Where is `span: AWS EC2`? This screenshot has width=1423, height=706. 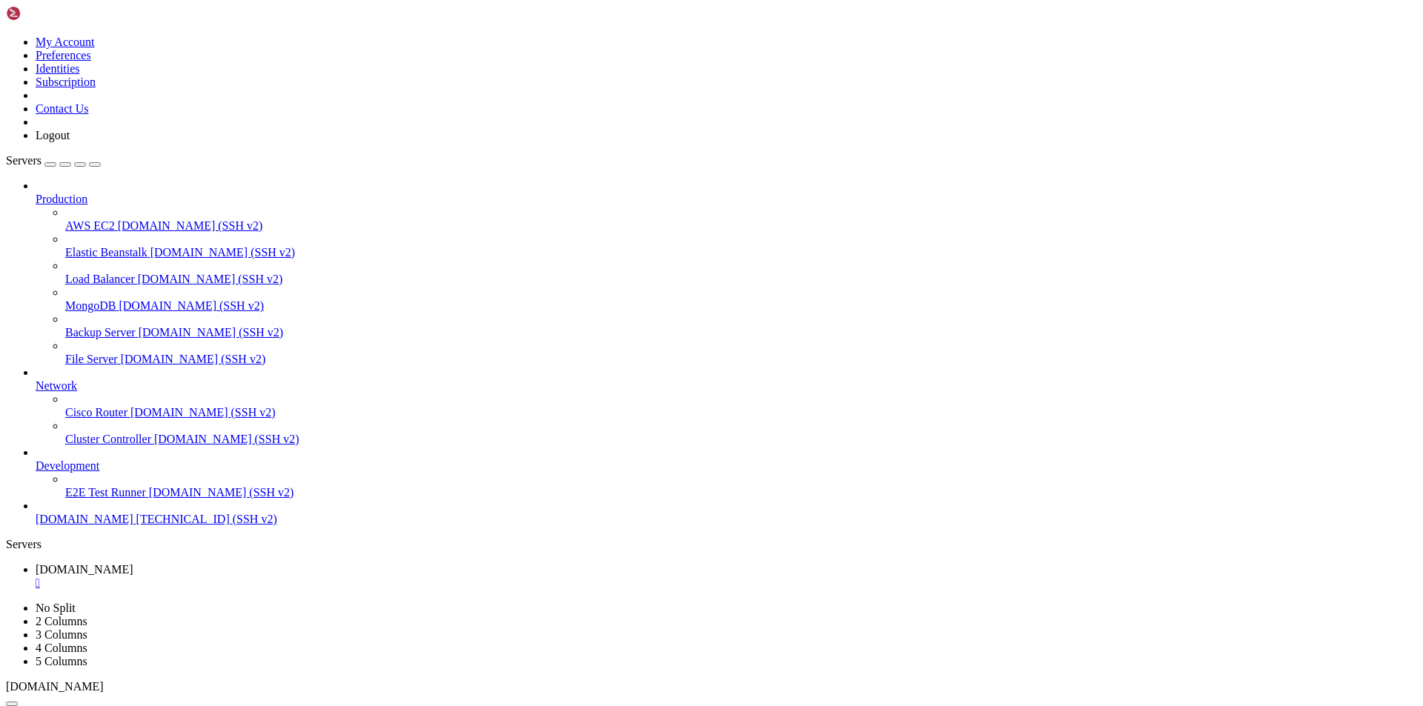
span: AWS EC2 is located at coordinates (90, 225).